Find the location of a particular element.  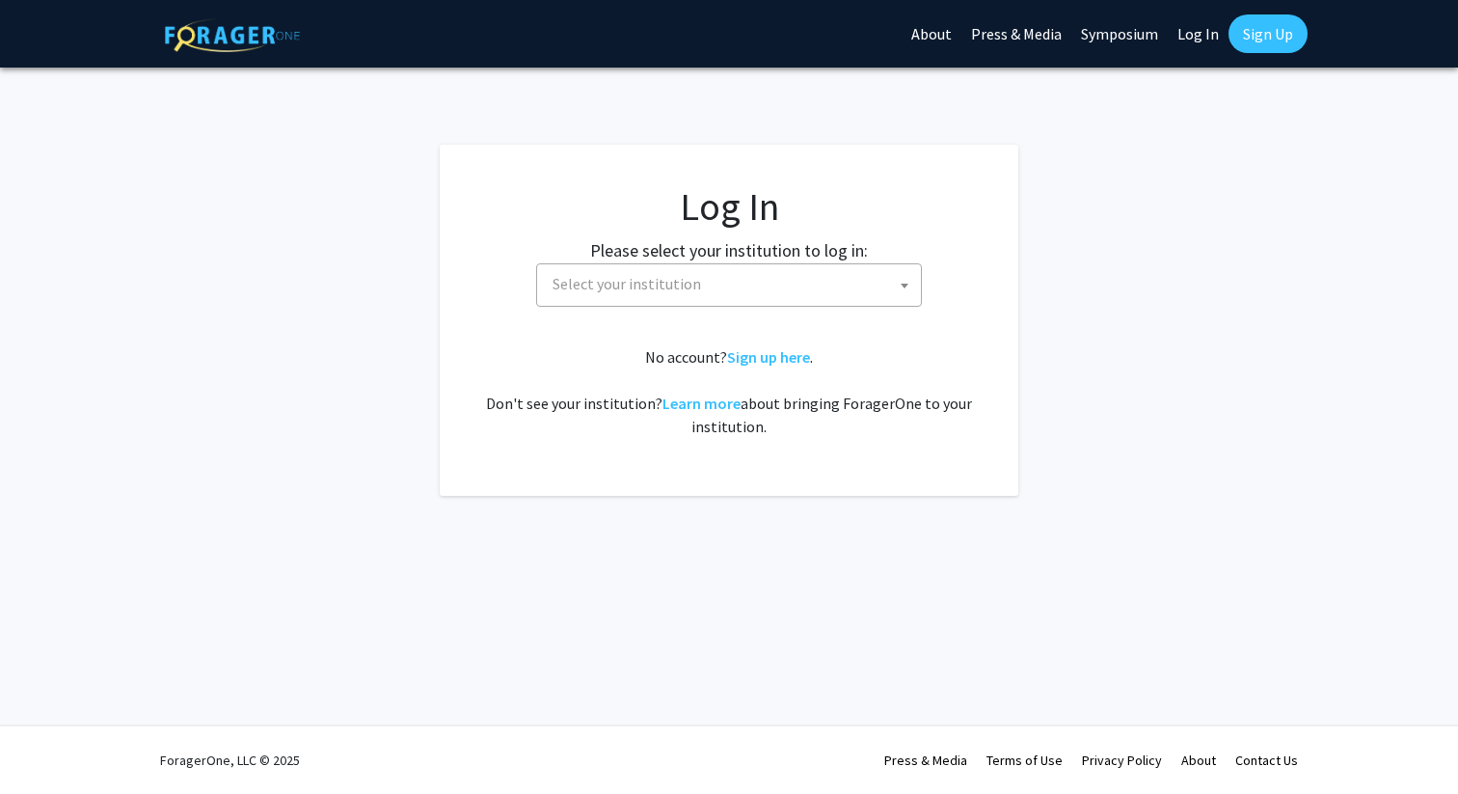

h1: Log In is located at coordinates (729, 206).